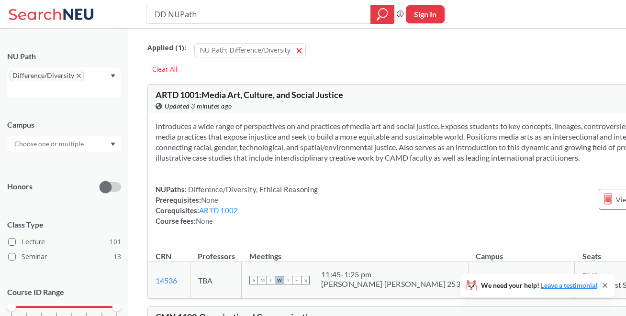 The height and width of the screenshot is (316, 626). What do you see at coordinates (78, 76) in the screenshot?
I see `svg: X to remove pill` at bounding box center [78, 76].